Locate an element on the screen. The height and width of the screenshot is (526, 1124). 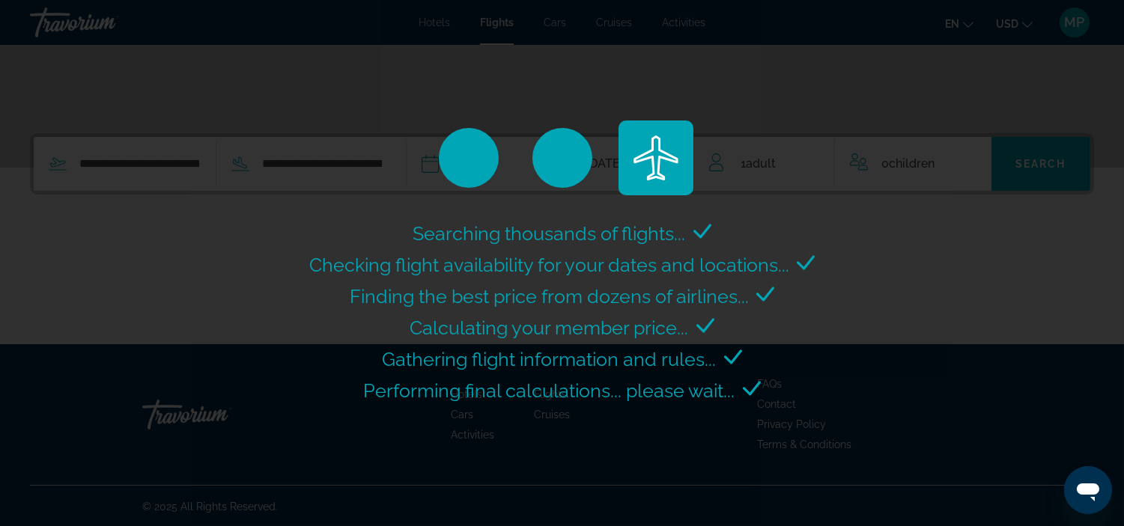
span: Searching thousands of flights... is located at coordinates (550, 234).